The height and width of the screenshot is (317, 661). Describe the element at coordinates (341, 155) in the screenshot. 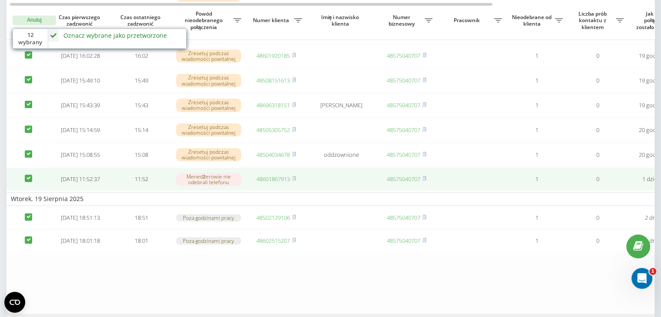

I see `td: oddzownione` at that location.